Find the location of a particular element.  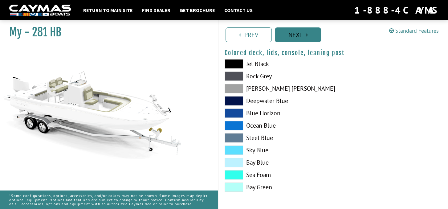

label: Sky Blue is located at coordinates (276, 150).